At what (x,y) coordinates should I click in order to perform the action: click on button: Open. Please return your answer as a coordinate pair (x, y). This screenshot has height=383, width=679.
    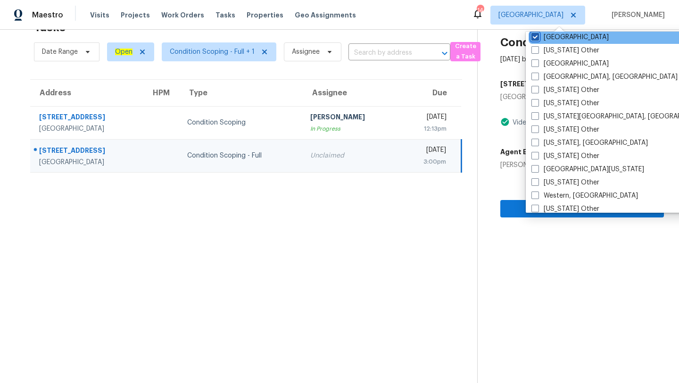
    Looking at the image, I should click on (445, 53).